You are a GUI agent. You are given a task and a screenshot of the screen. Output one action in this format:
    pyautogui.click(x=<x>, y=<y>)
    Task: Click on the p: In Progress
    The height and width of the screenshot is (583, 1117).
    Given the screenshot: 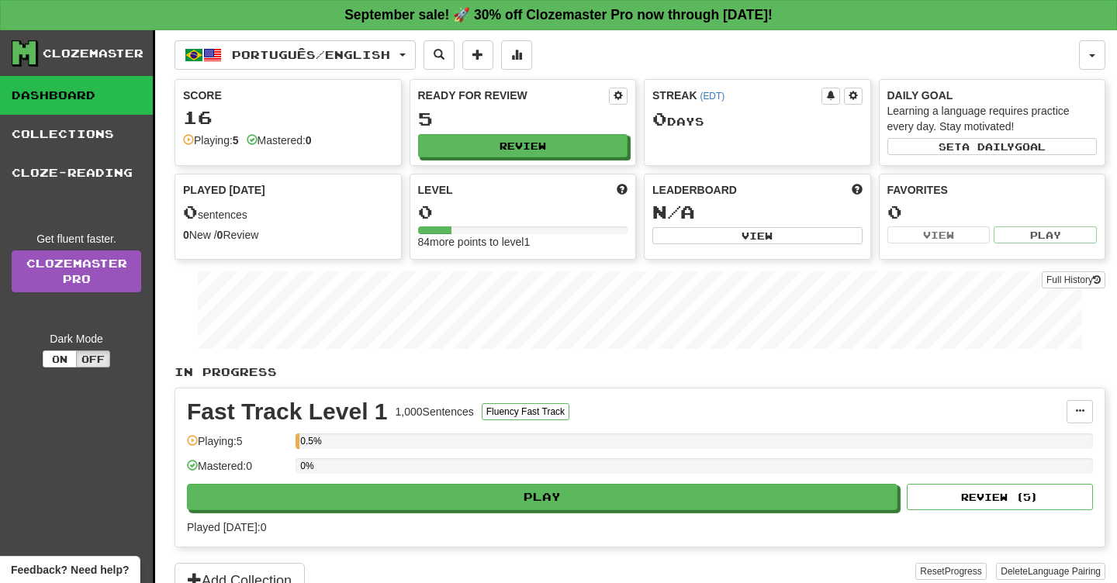 What is the action you would take?
    pyautogui.click(x=640, y=372)
    